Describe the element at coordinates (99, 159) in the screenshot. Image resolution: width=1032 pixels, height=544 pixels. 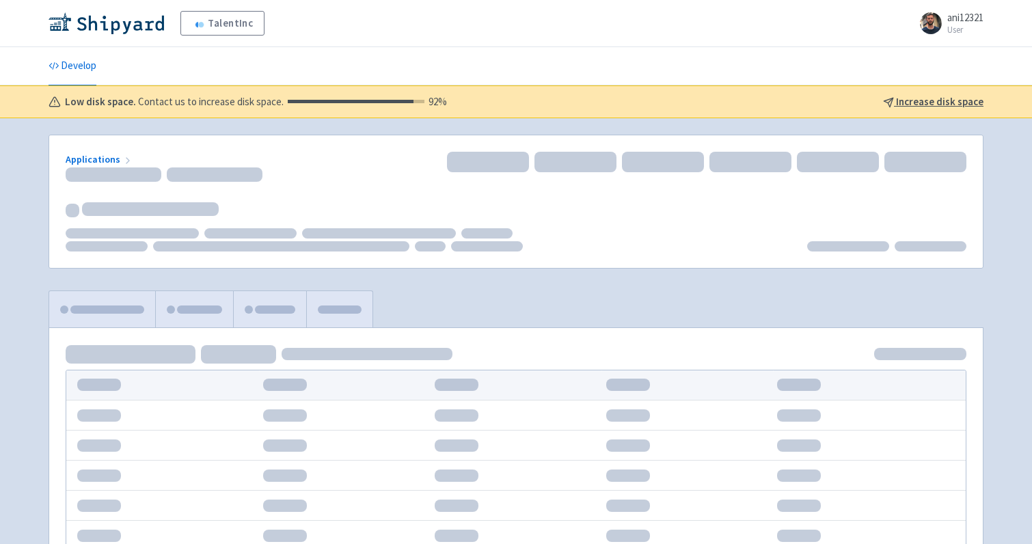
I see `a: Applications` at that location.